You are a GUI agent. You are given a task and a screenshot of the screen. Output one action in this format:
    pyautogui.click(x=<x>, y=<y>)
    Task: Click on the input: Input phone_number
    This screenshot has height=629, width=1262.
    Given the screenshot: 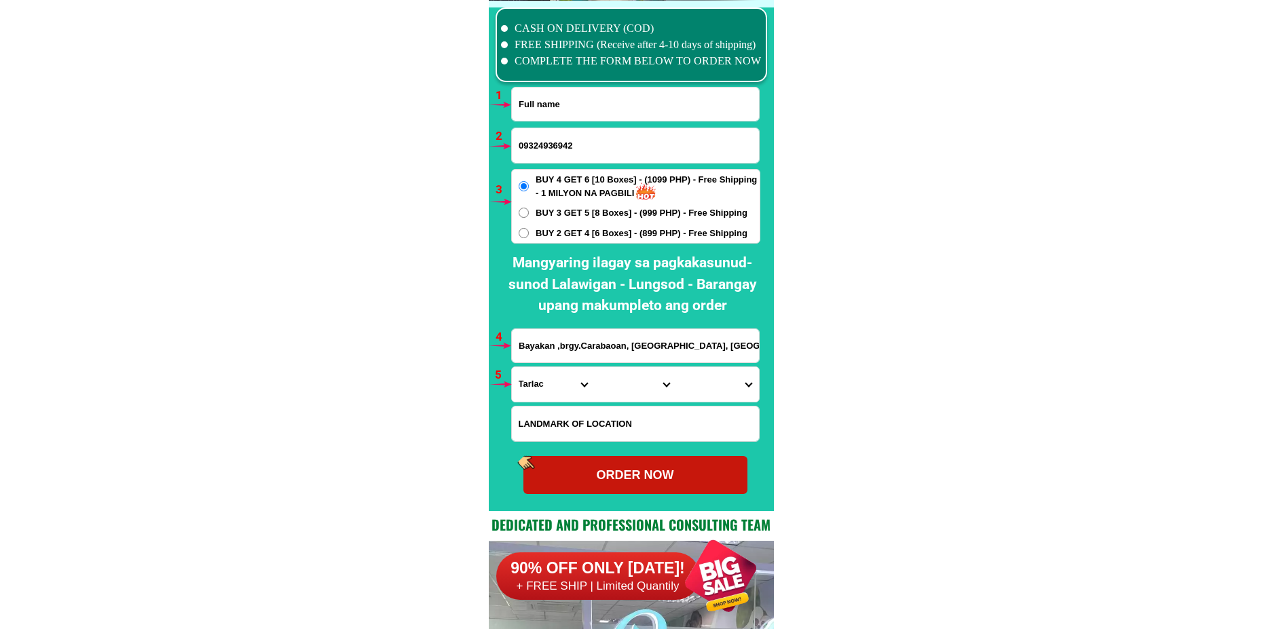 What is the action you would take?
    pyautogui.click(x=635, y=145)
    